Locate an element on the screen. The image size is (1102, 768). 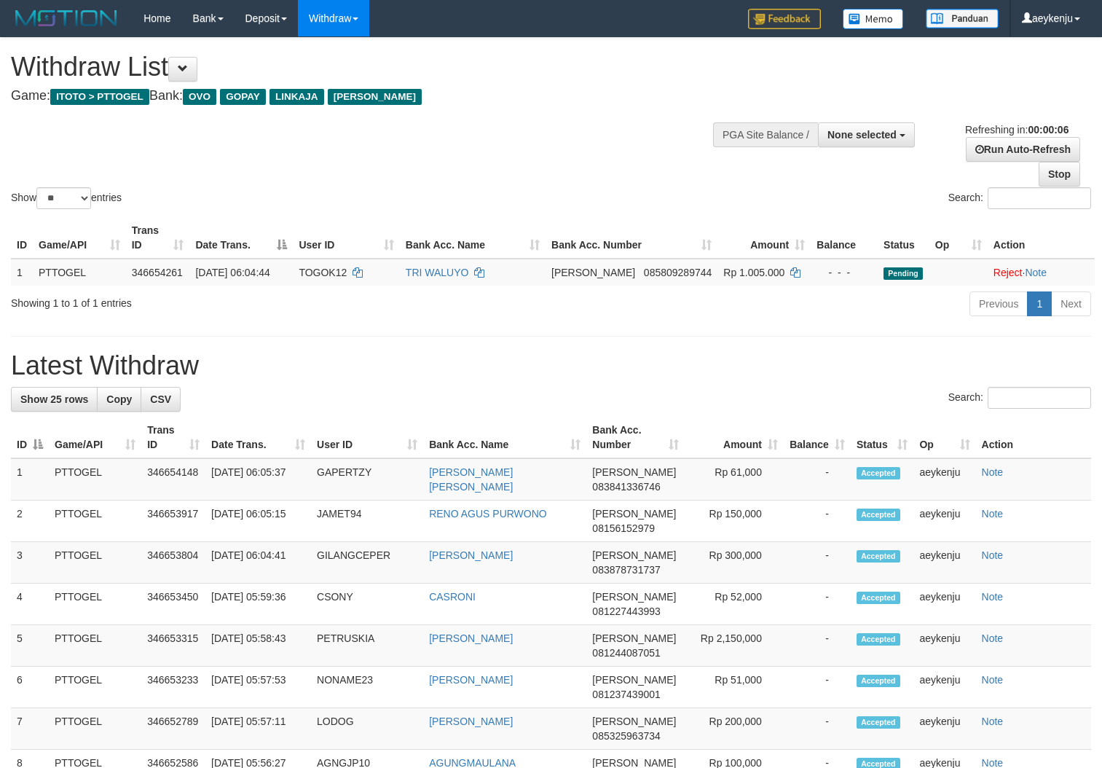
span: OVO is located at coordinates (200, 97).